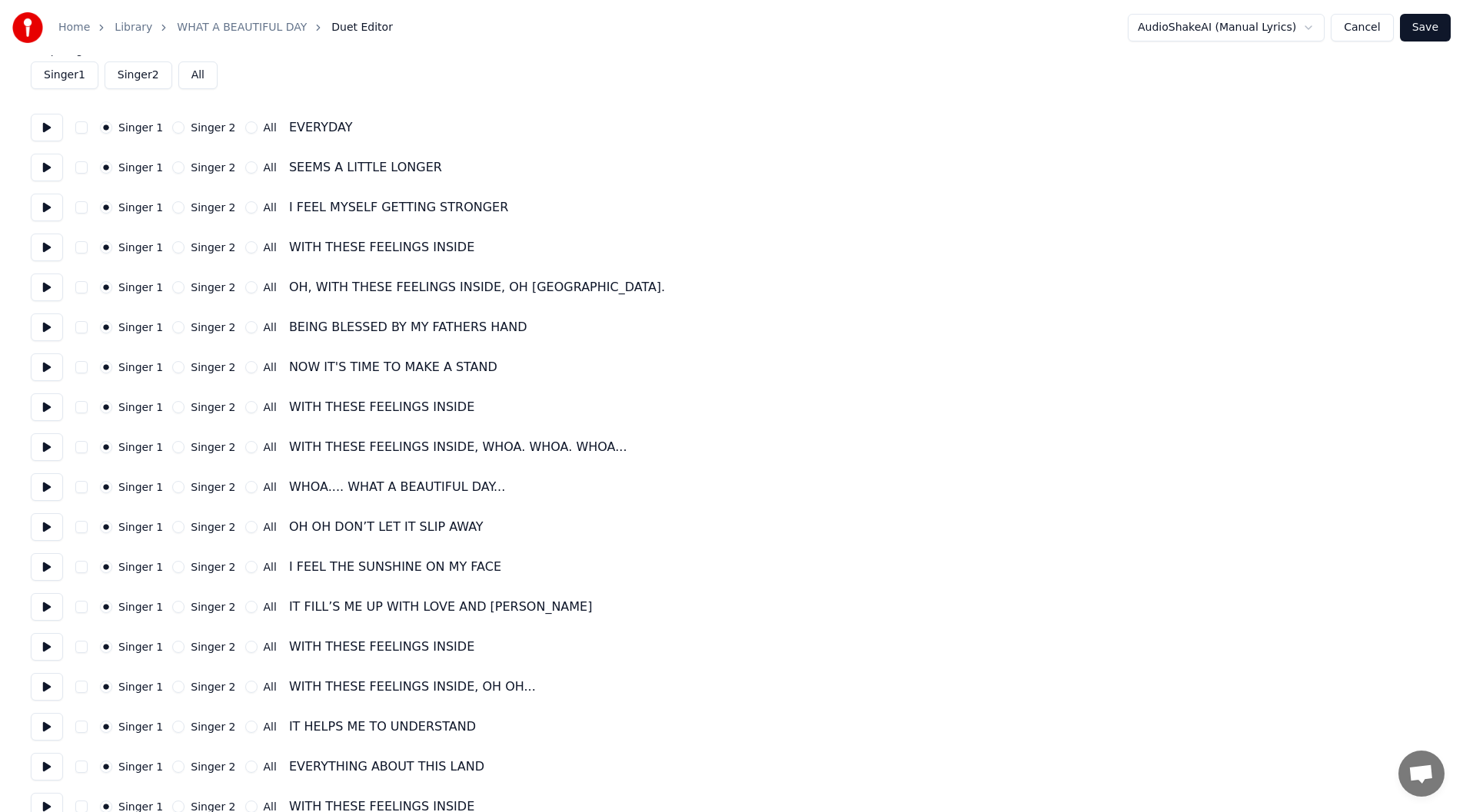 This screenshot has height=812, width=1463. What do you see at coordinates (225, 28) in the screenshot?
I see `nav: breadcrumb` at bounding box center [225, 28].